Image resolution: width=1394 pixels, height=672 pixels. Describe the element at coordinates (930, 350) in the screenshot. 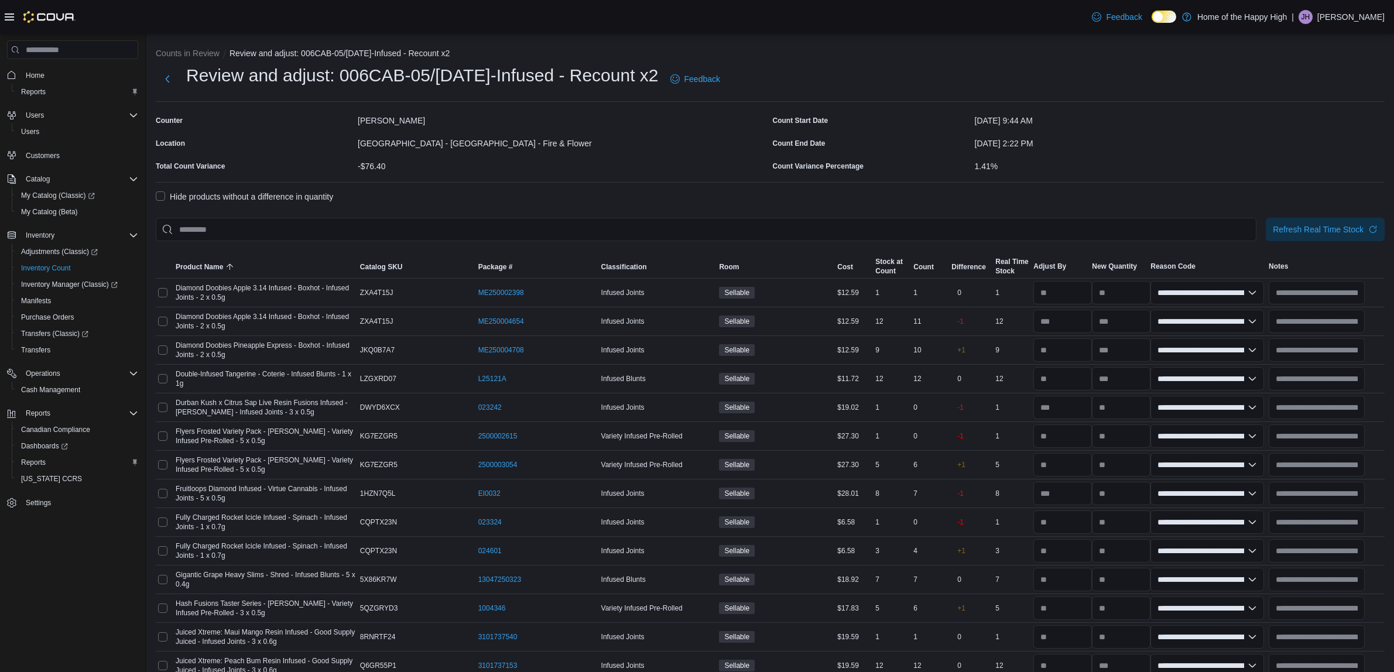

I see `div: 10` at that location.